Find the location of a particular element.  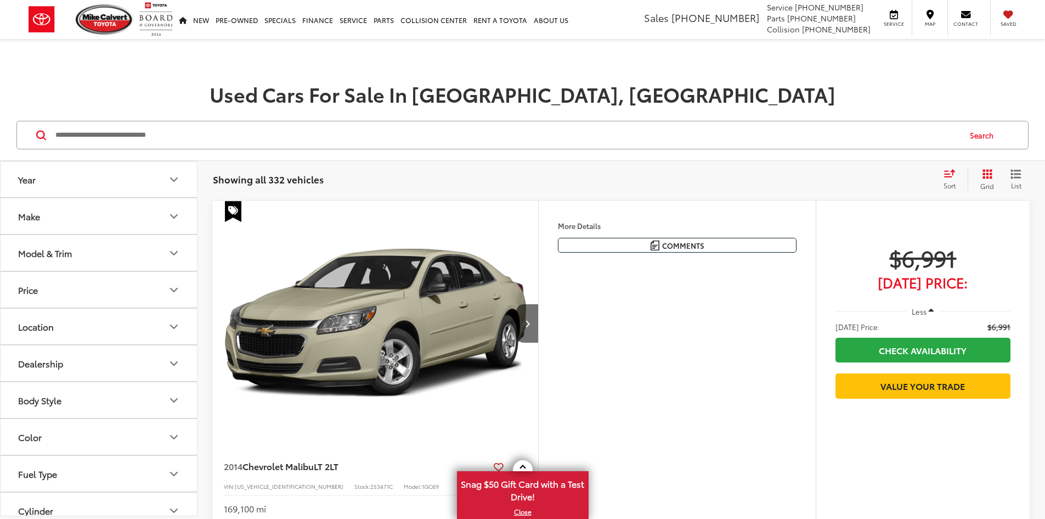

span: Contact is located at coordinates (966, 24).